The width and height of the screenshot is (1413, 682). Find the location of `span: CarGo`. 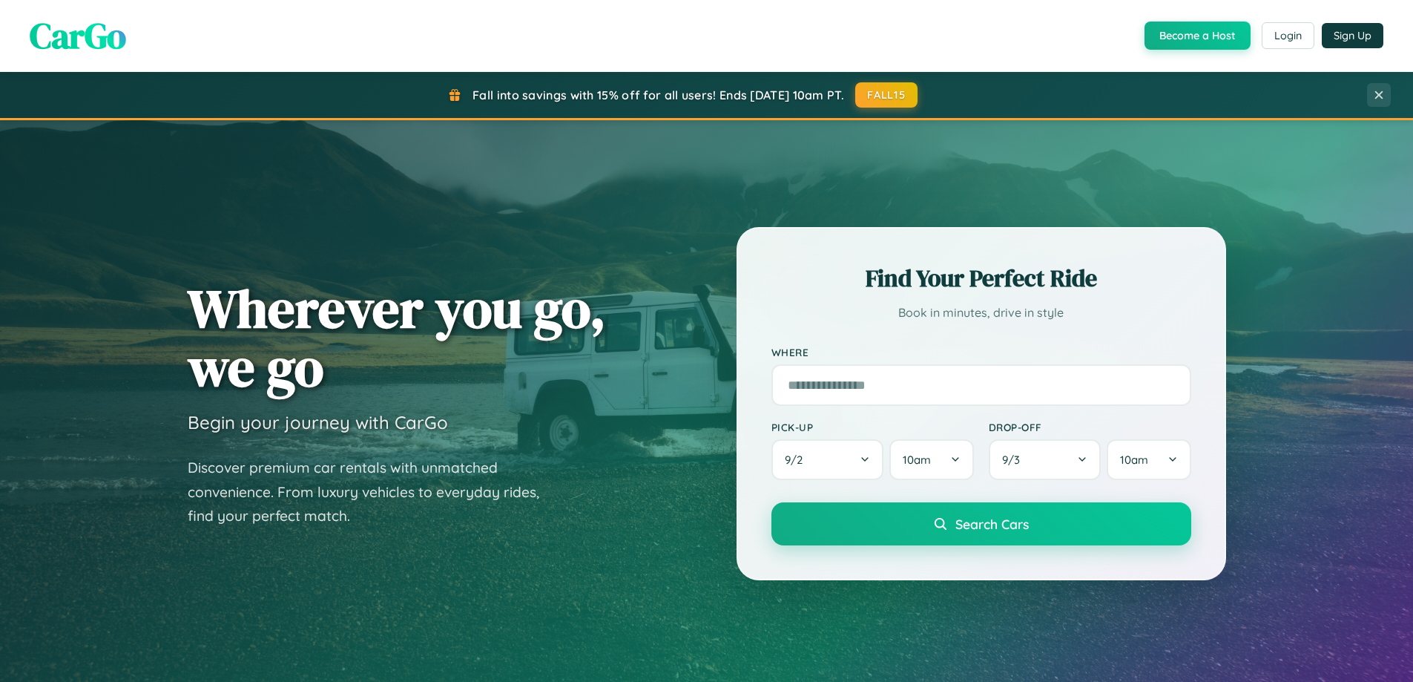

span: CarGo is located at coordinates (78, 36).